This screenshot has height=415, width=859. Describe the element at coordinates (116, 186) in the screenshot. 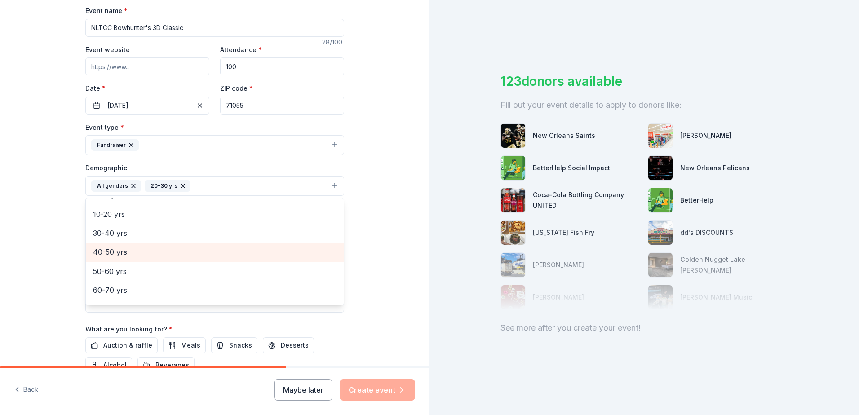

I see `div: All genders` at that location.